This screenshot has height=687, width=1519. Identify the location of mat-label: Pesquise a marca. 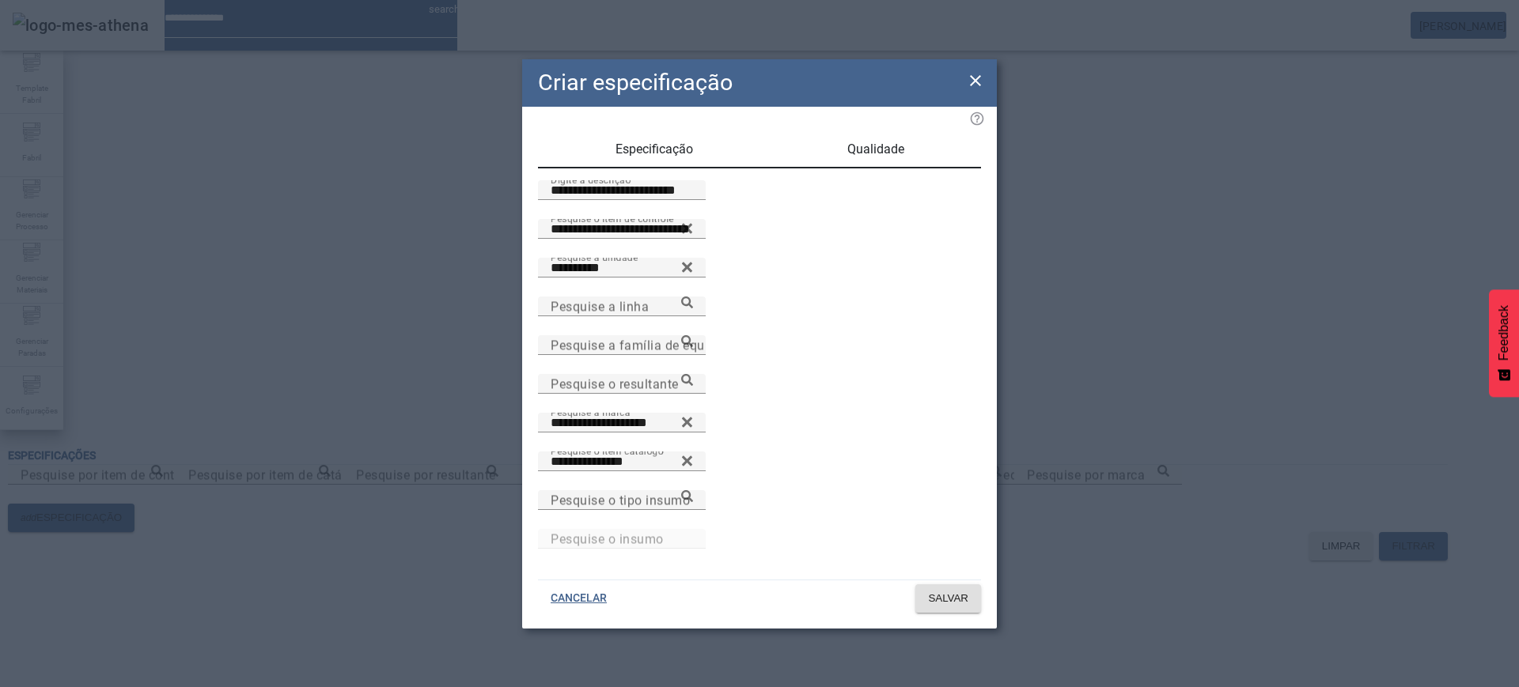
(590, 412).